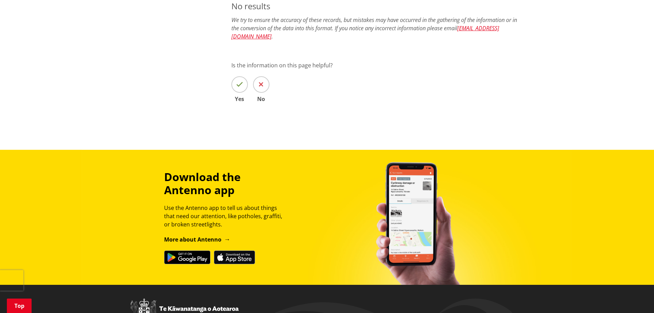 This screenshot has width=654, height=313. I want to click on a: More about Antenno, so click(197, 239).